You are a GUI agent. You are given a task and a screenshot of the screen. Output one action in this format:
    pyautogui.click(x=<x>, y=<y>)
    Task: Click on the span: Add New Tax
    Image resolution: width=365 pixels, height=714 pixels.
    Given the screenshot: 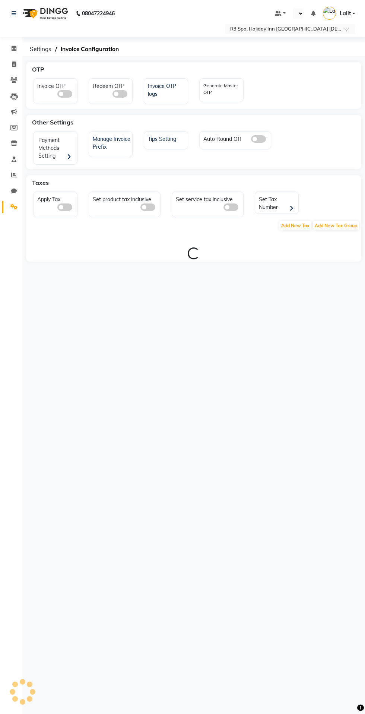 What is the action you would take?
    pyautogui.click(x=296, y=226)
    